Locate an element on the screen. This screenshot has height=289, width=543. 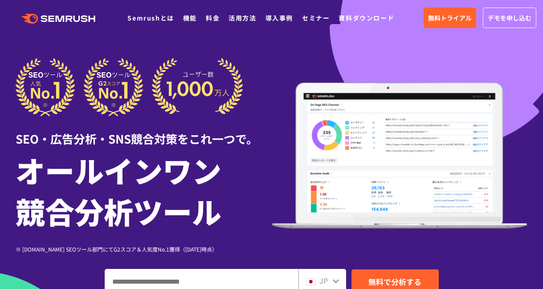
a: デモを申し込む is located at coordinates (509, 18).